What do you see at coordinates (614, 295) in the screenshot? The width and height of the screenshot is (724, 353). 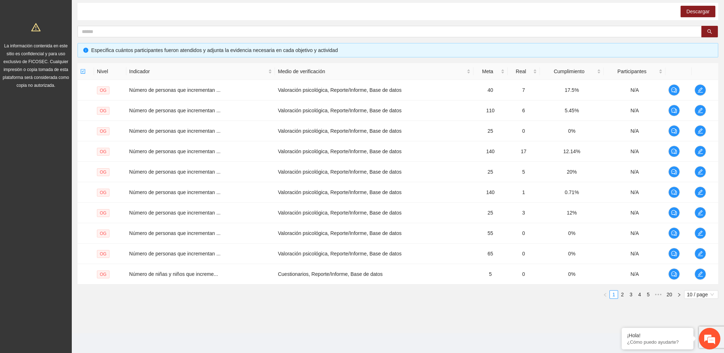 I see `a: 1` at bounding box center [614, 295].